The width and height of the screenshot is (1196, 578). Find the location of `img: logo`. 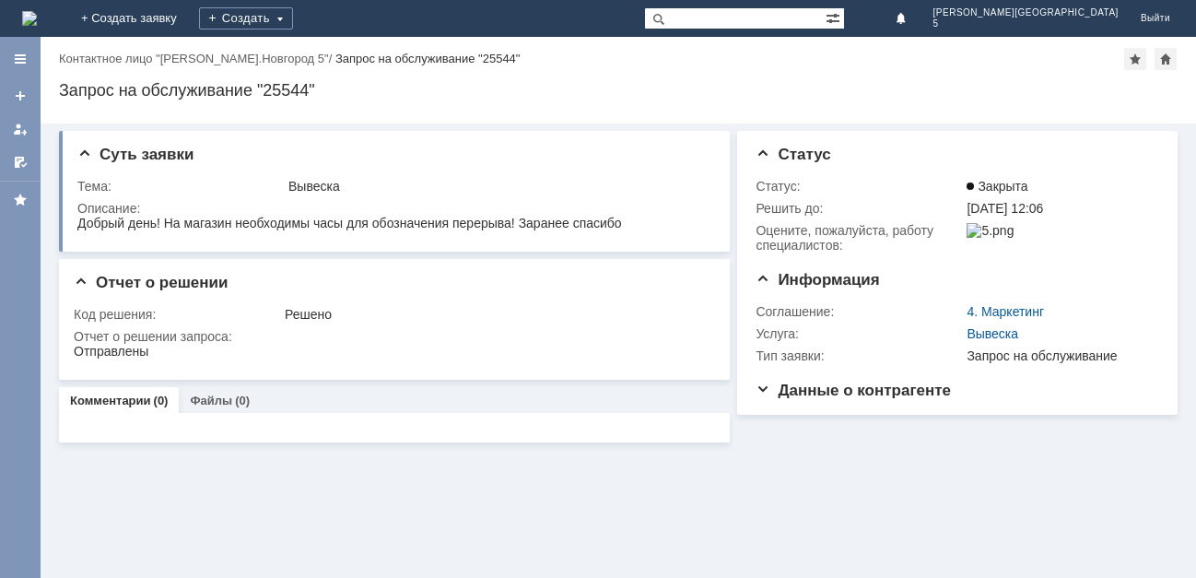

img: logo is located at coordinates (29, 18).